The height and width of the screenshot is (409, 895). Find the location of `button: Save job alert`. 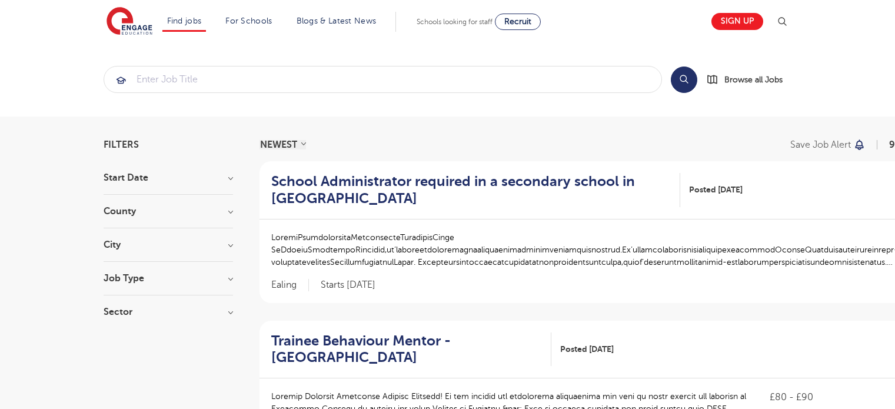

button: Save job alert is located at coordinates (828, 145).